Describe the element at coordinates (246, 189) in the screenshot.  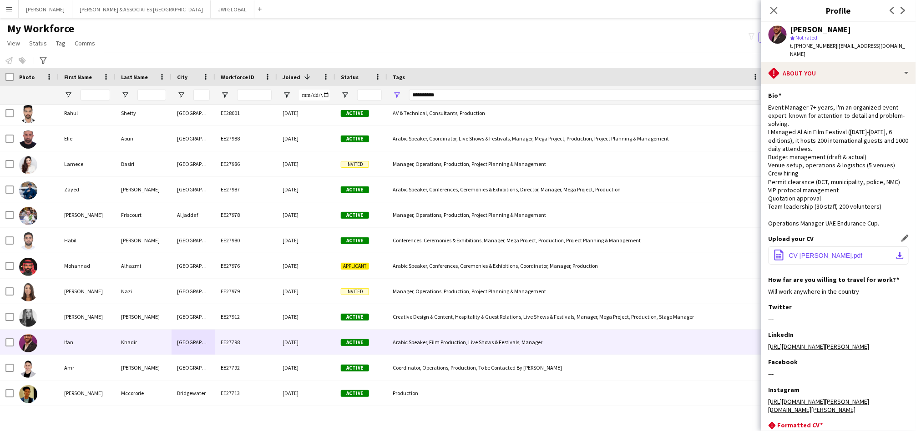
I see `div: EE27987` at that location.